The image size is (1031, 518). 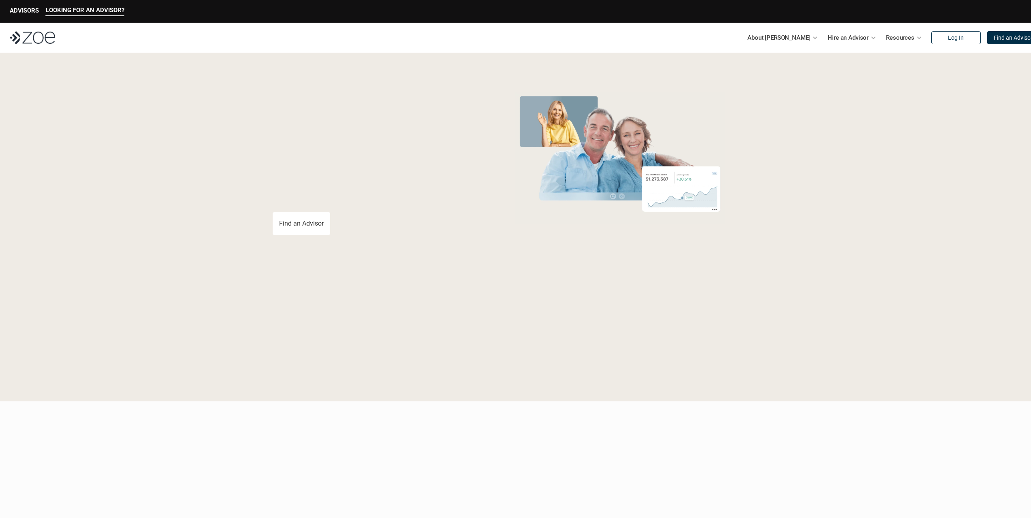 What do you see at coordinates (85, 10) in the screenshot?
I see `p: LOOKING FOR AN ADVISOR?` at bounding box center [85, 10].